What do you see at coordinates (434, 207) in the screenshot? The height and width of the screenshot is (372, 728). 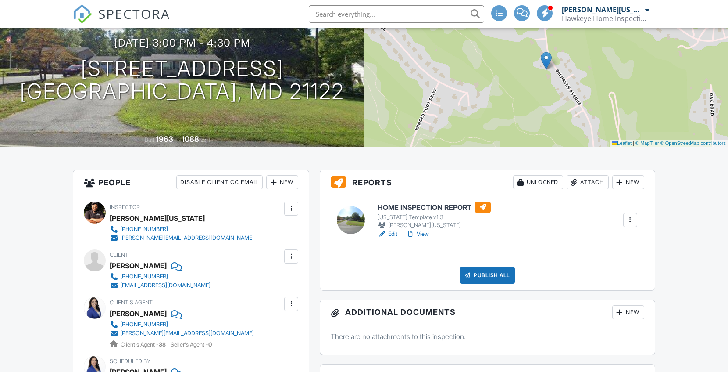 I see `h6: HOME INSPECTION REPORT` at bounding box center [434, 207].